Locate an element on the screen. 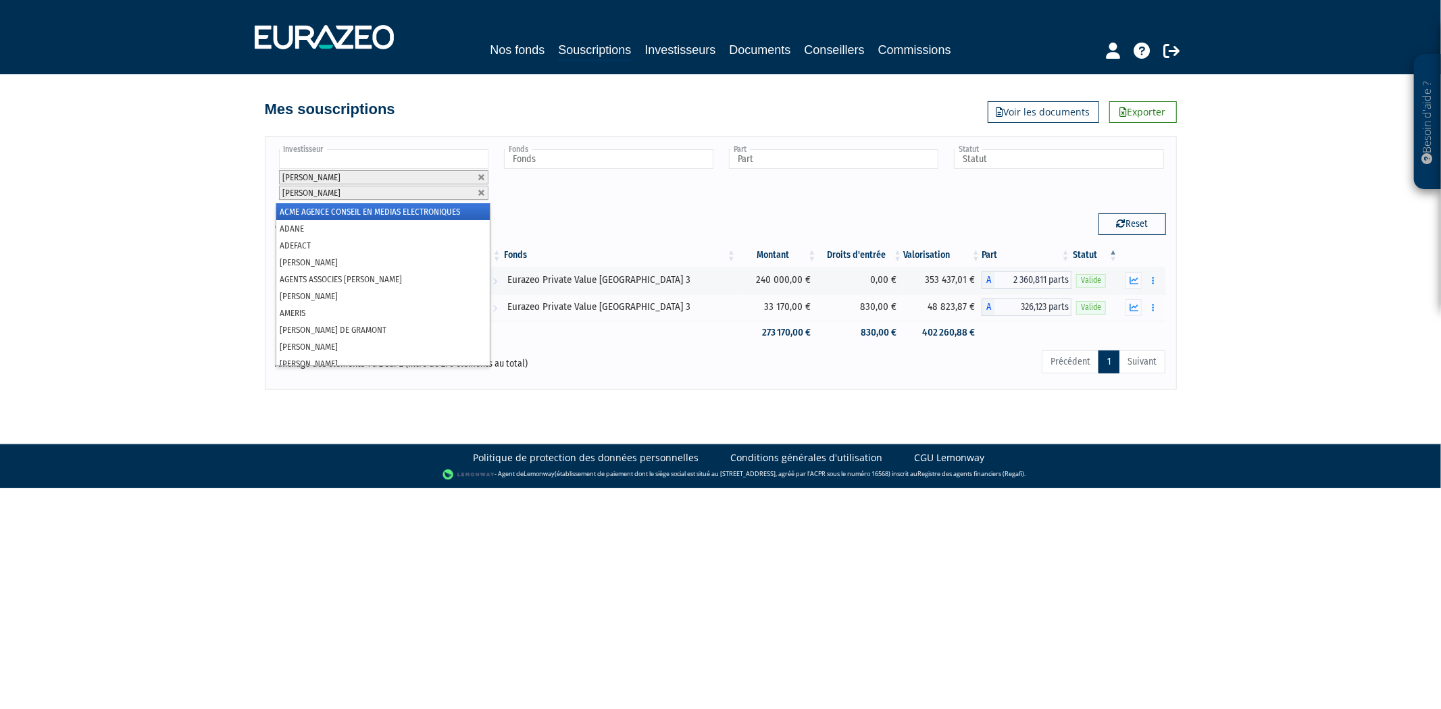  li: ADANE is located at coordinates (383, 228).